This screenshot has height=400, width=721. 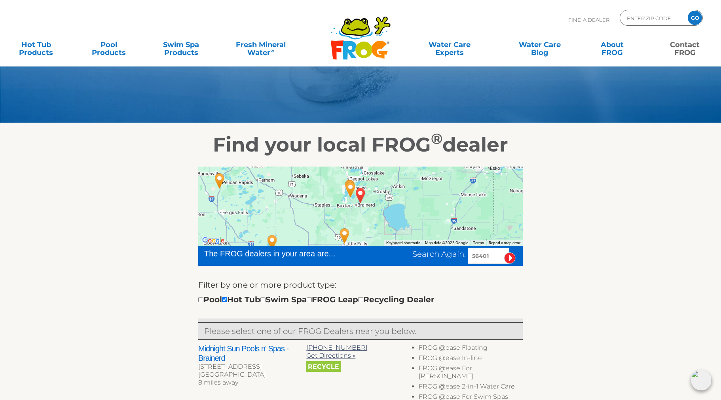 I want to click on label: Filter by one or more product type:, so click(x=267, y=285).